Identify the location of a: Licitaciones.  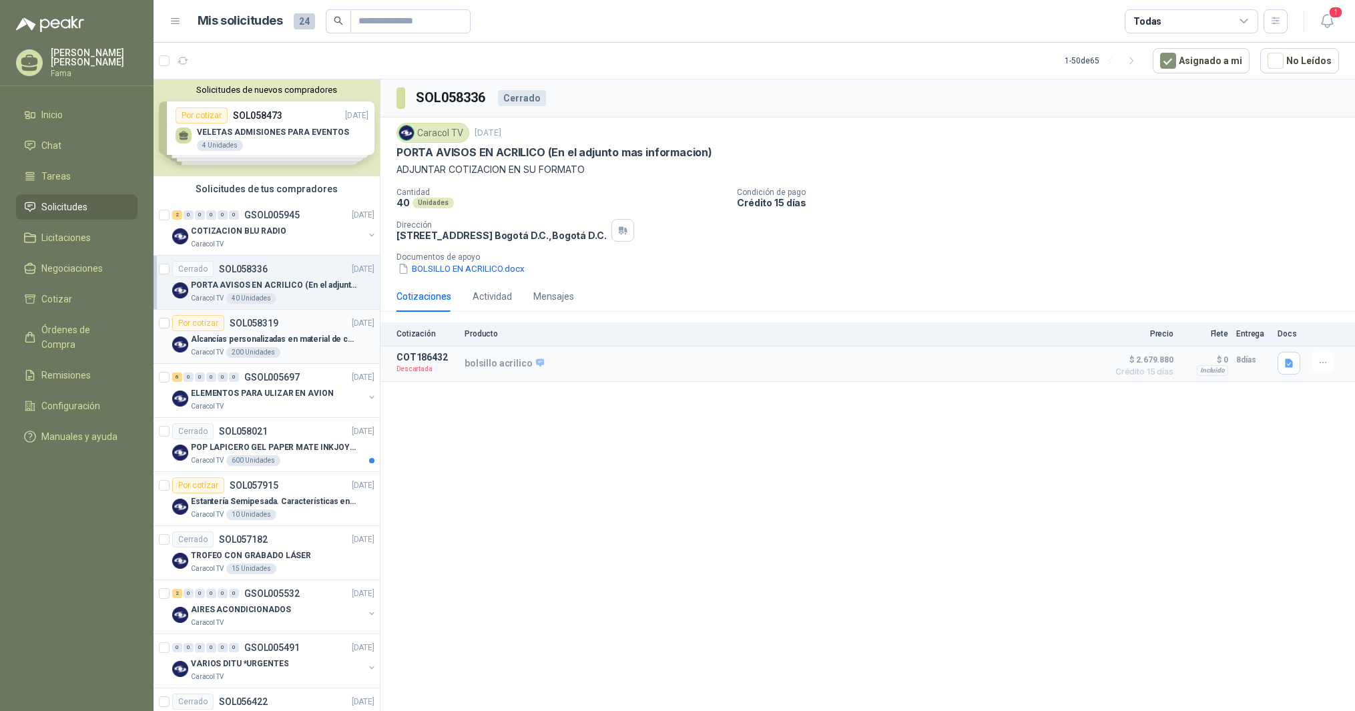
(77, 238).